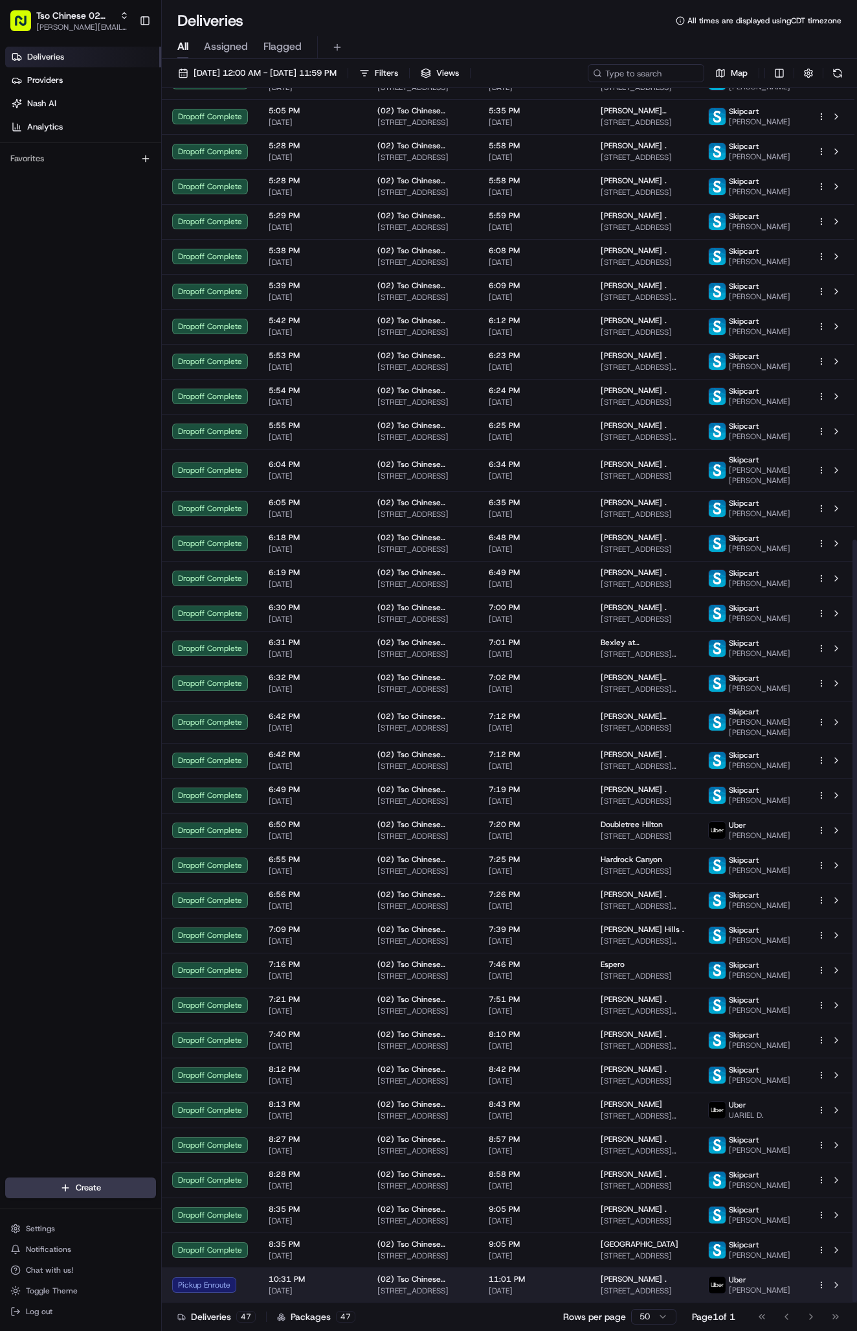  What do you see at coordinates (26, 26) in the screenshot?
I see `img: Nash` at bounding box center [26, 26].